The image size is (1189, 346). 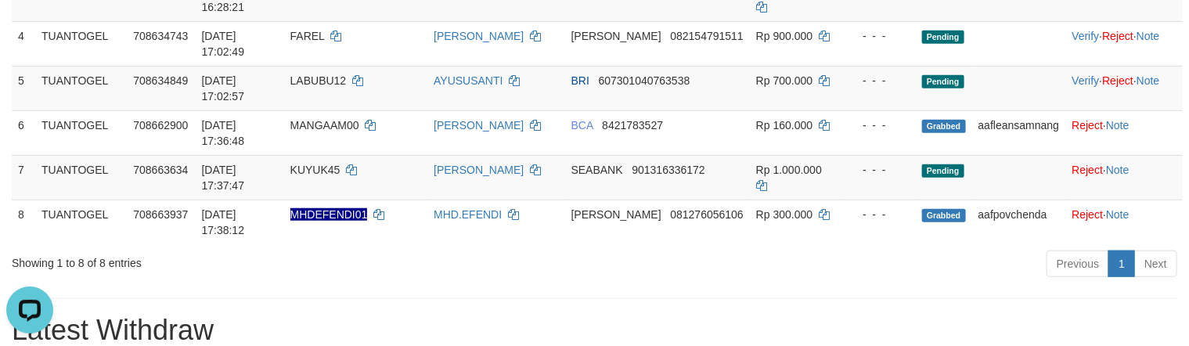 I want to click on span: 708634743, so click(x=161, y=36).